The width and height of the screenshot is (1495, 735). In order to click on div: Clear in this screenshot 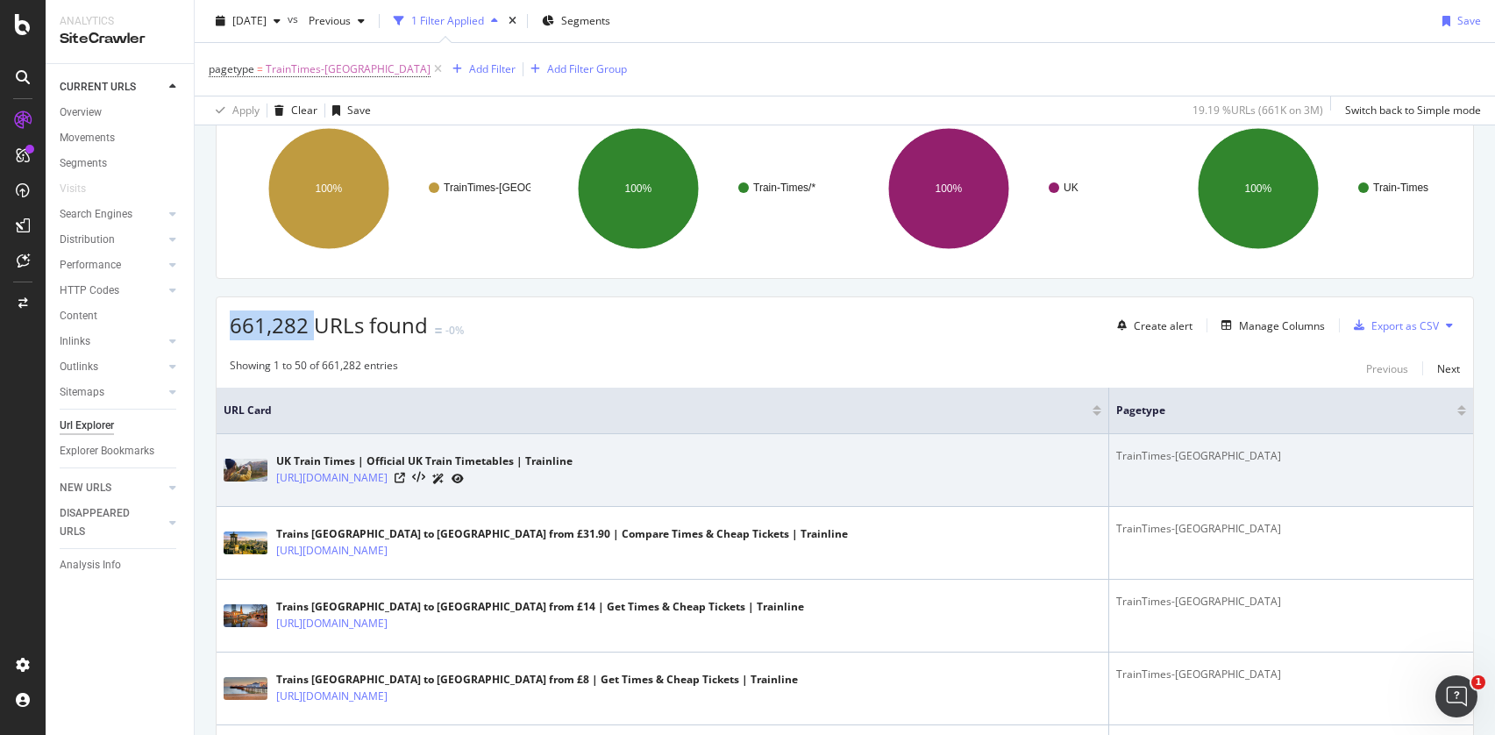, I will do `click(304, 110)`.